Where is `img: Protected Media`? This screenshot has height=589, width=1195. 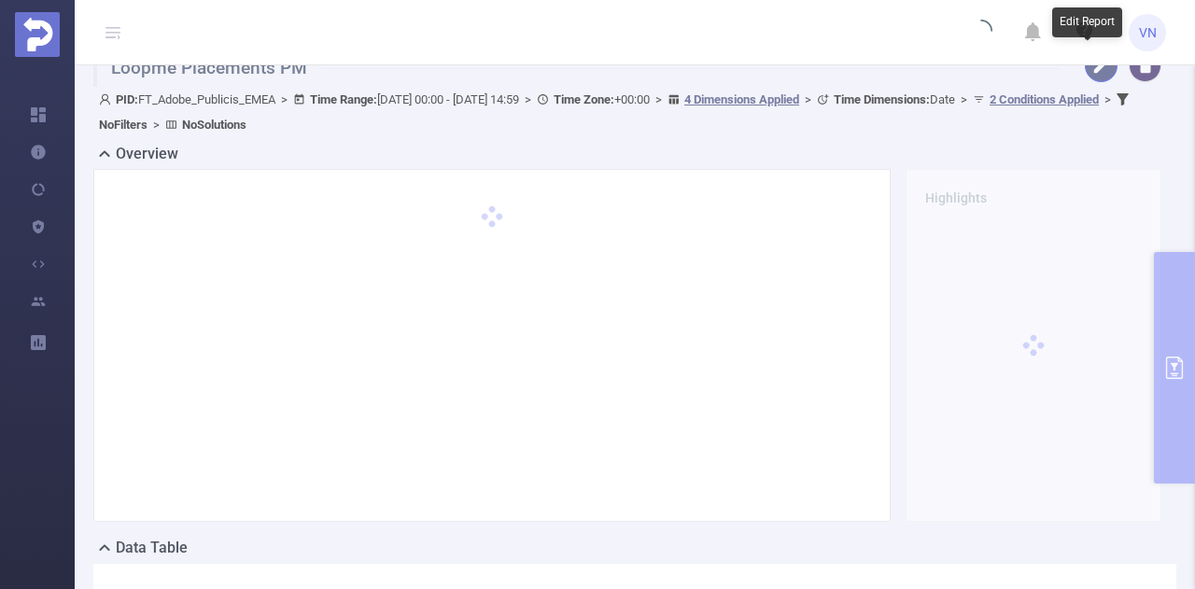 img: Protected Media is located at coordinates (37, 35).